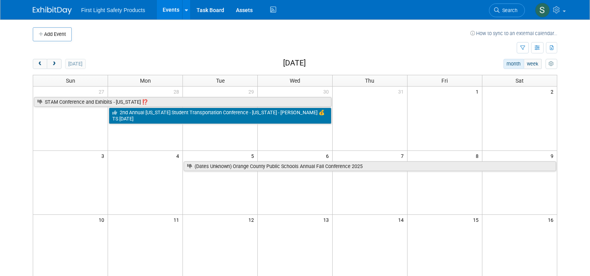  I want to click on img: ExhibitDay, so click(52, 11).